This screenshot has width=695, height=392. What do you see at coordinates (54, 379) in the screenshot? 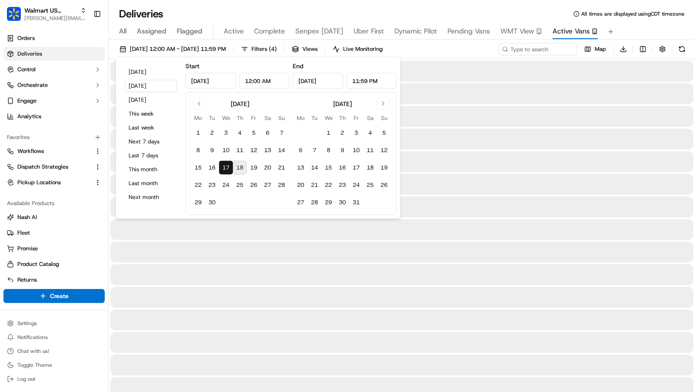
I see `button: Log out` at bounding box center [54, 379].